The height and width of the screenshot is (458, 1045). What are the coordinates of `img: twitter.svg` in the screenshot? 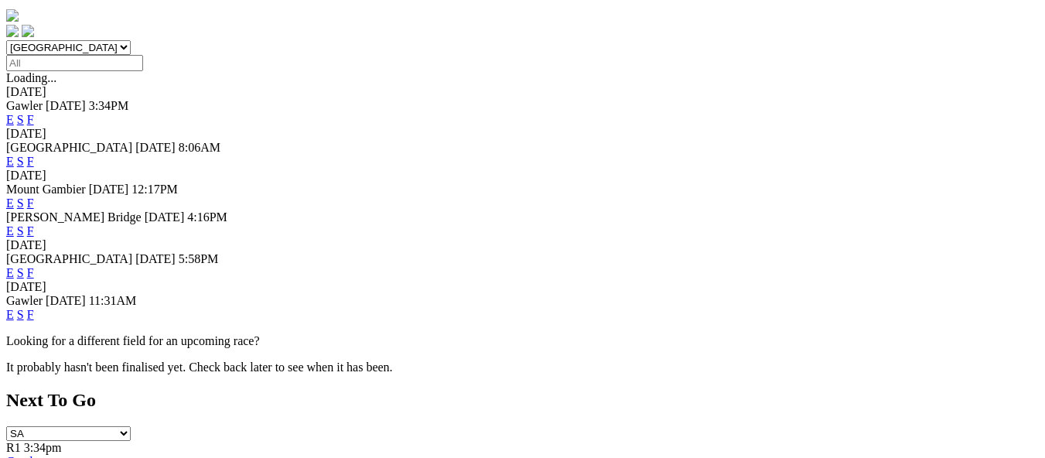 It's located at (28, 31).